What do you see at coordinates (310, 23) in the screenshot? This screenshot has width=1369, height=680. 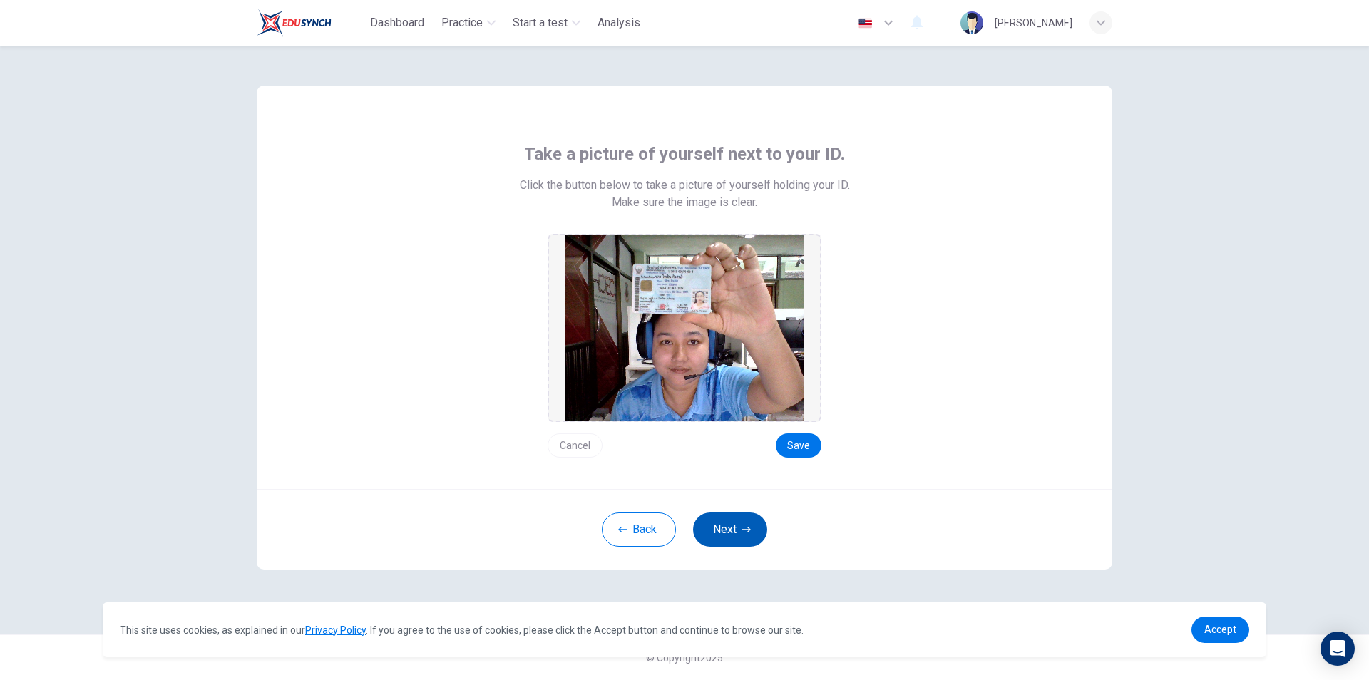 I see `a: Train Test logo` at bounding box center [310, 23].